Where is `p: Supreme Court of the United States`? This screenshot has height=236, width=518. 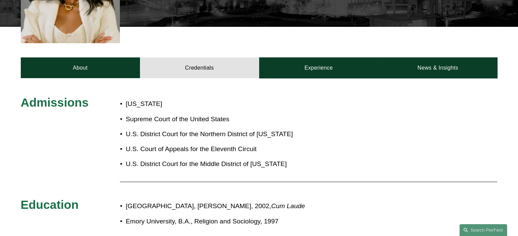 p: Supreme Court of the United States is located at coordinates (212, 119).